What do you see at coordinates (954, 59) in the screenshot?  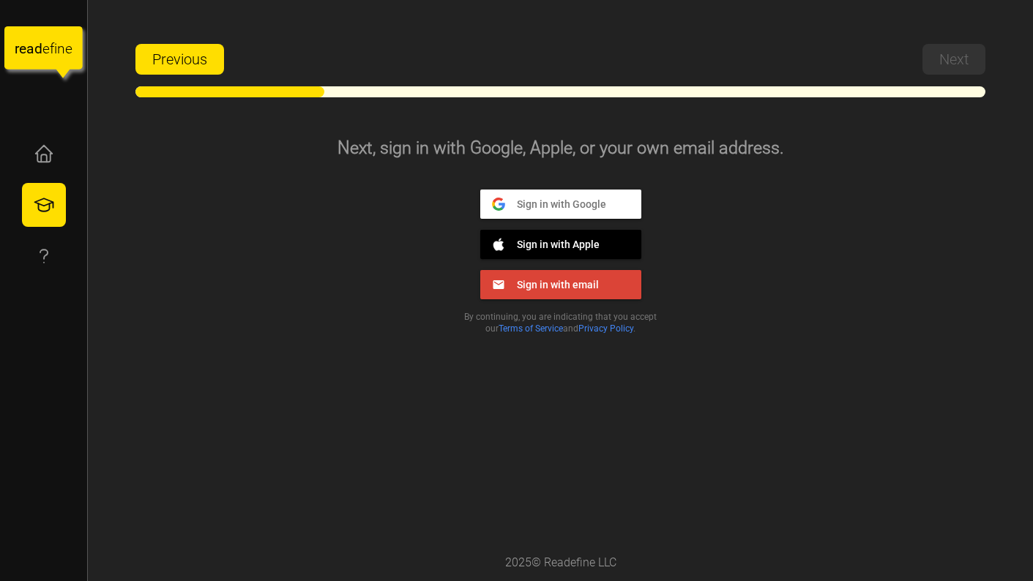 I see `button: Next` at bounding box center [954, 59].